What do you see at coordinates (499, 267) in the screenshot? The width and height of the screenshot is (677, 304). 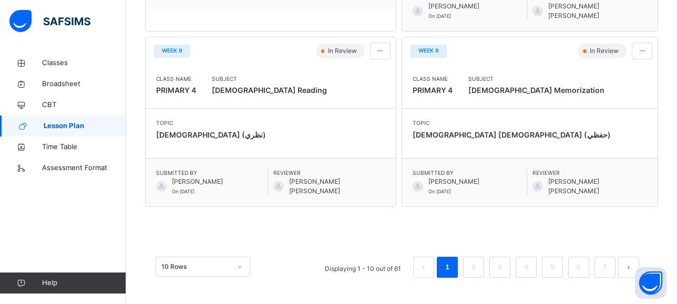 I see `a: 3` at bounding box center [499, 267].